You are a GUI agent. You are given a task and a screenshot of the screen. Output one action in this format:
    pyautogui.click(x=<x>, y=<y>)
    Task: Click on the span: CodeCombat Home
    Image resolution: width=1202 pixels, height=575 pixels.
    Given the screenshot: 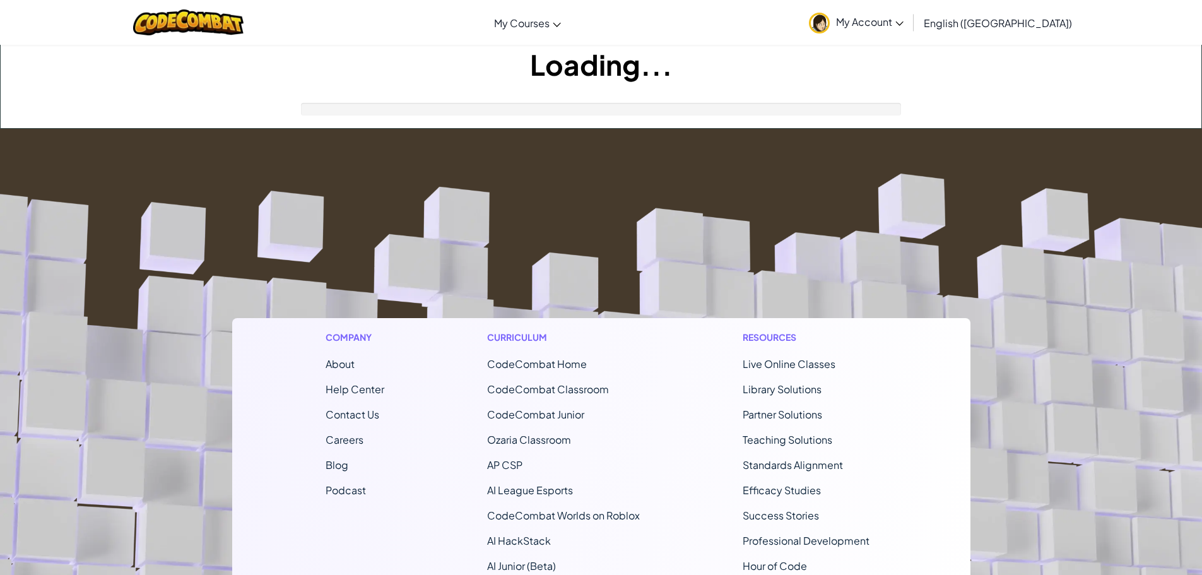 What is the action you would take?
    pyautogui.click(x=537, y=363)
    